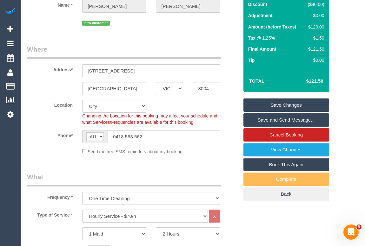  I want to click on label: Adjustment, so click(260, 16).